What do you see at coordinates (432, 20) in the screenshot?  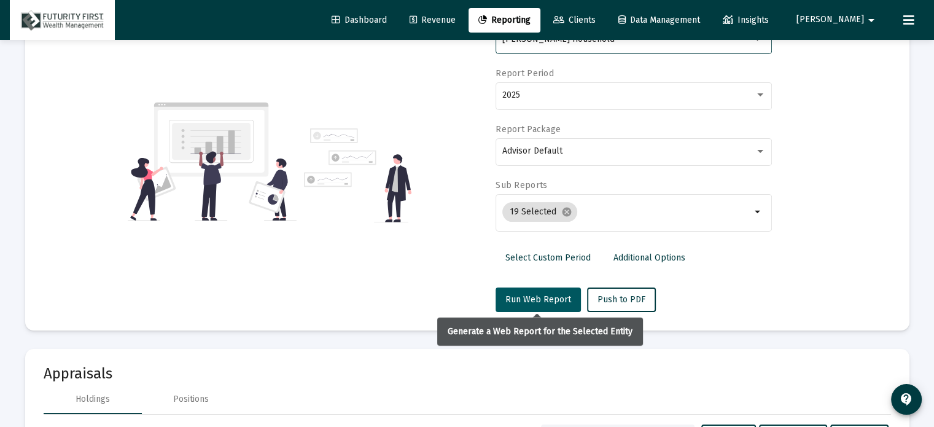 I see `a: Revenue` at bounding box center [432, 20].